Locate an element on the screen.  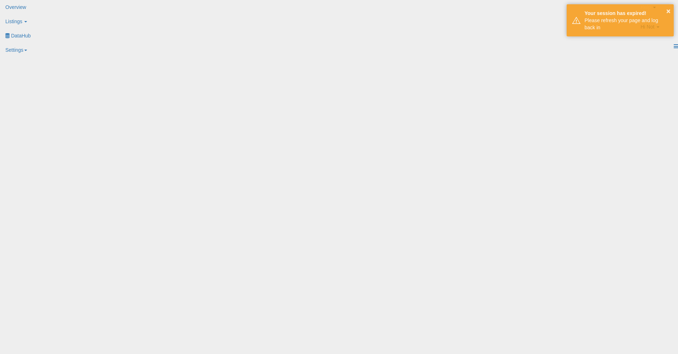
span: Overview is located at coordinates (16, 7).